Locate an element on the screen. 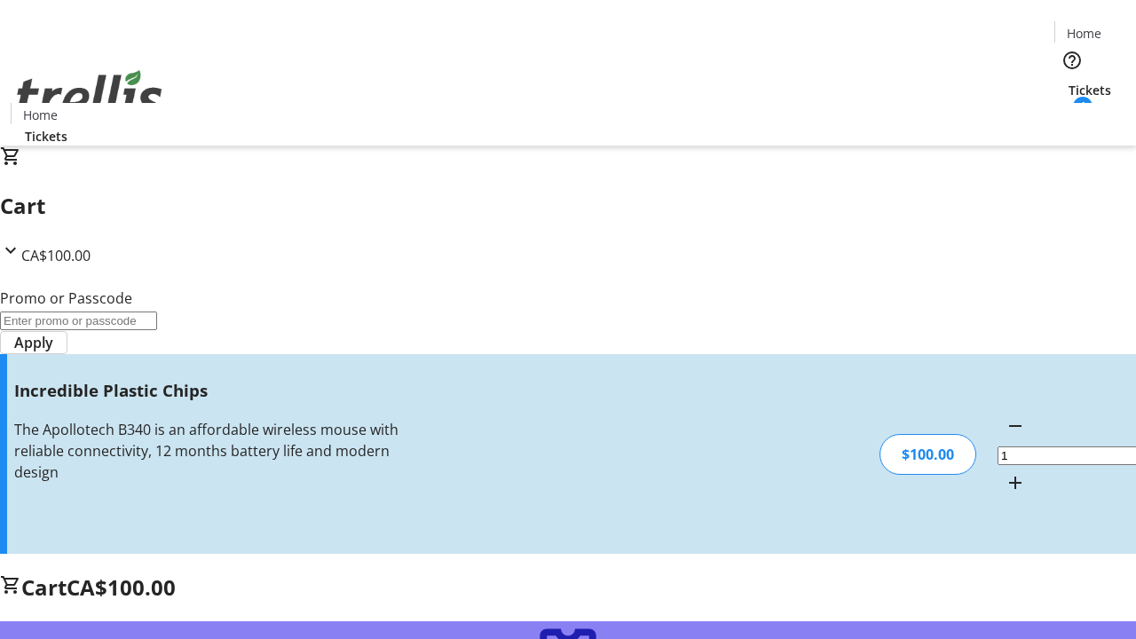 Image resolution: width=1136 pixels, height=639 pixels. img: Orient E2E Organization RXeVok4OQN's Logo is located at coordinates (90, 95).